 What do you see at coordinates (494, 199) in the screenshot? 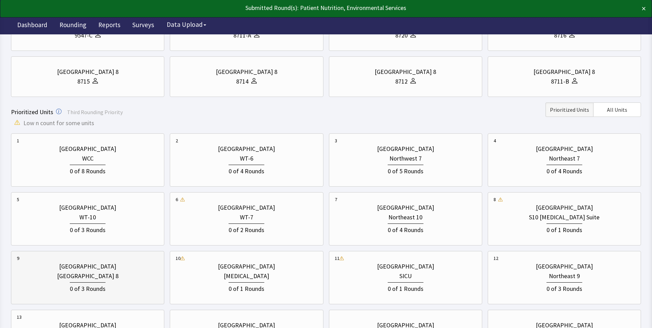
I see `div: 8` at bounding box center [494, 199].